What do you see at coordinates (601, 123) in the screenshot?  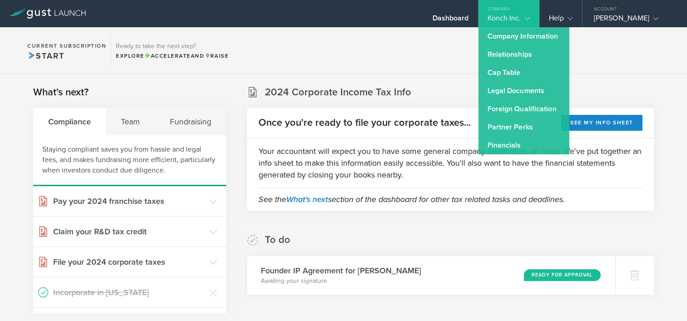 I see `button: See my info sheet` at bounding box center [601, 123].